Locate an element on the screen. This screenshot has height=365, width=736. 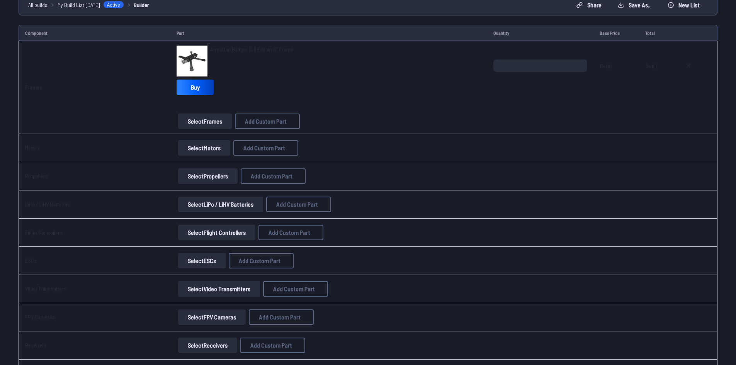
a: ESCs is located at coordinates (31, 260).